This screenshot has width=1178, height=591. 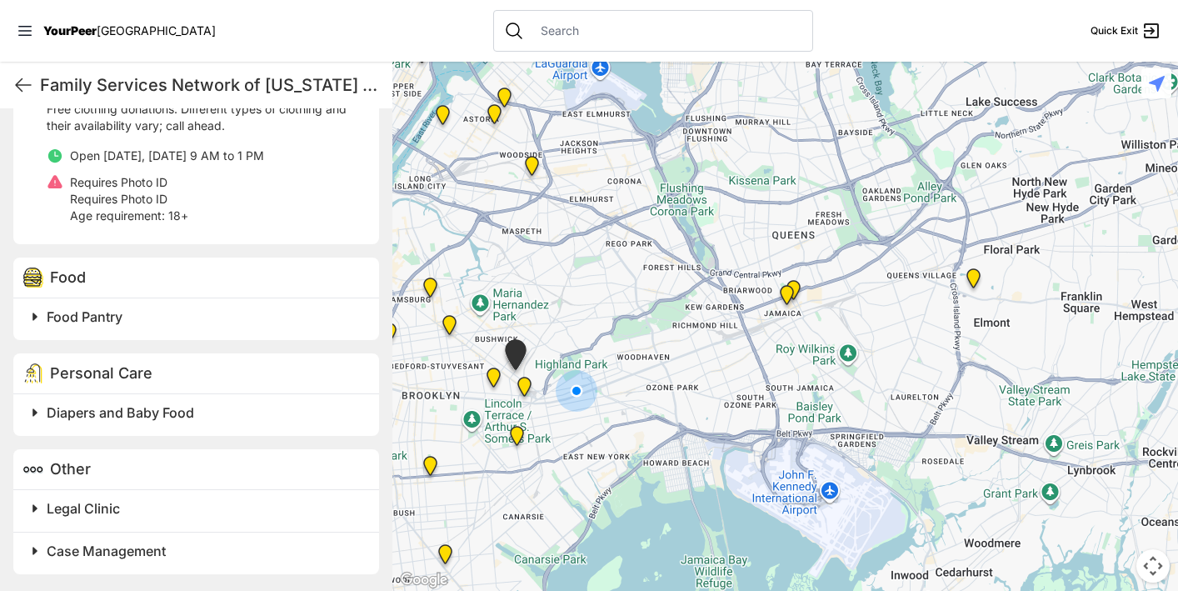 What do you see at coordinates (106, 551) in the screenshot?
I see `span: Case Management` at bounding box center [106, 551].